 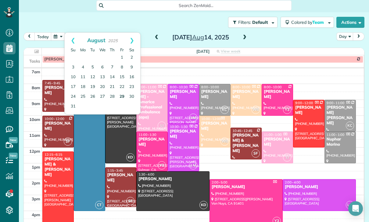 I want to click on span: 9:00 - 12:00, so click(x=304, y=103).